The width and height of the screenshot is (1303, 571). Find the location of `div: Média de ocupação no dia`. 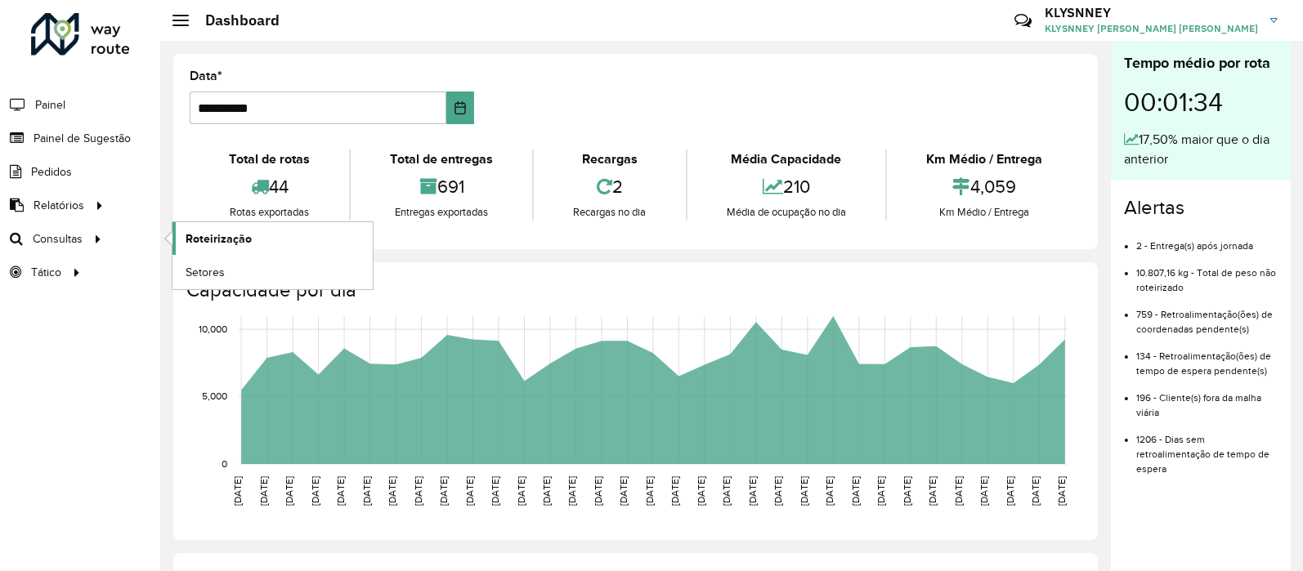

div: Média de ocupação no dia is located at coordinates (786, 212).